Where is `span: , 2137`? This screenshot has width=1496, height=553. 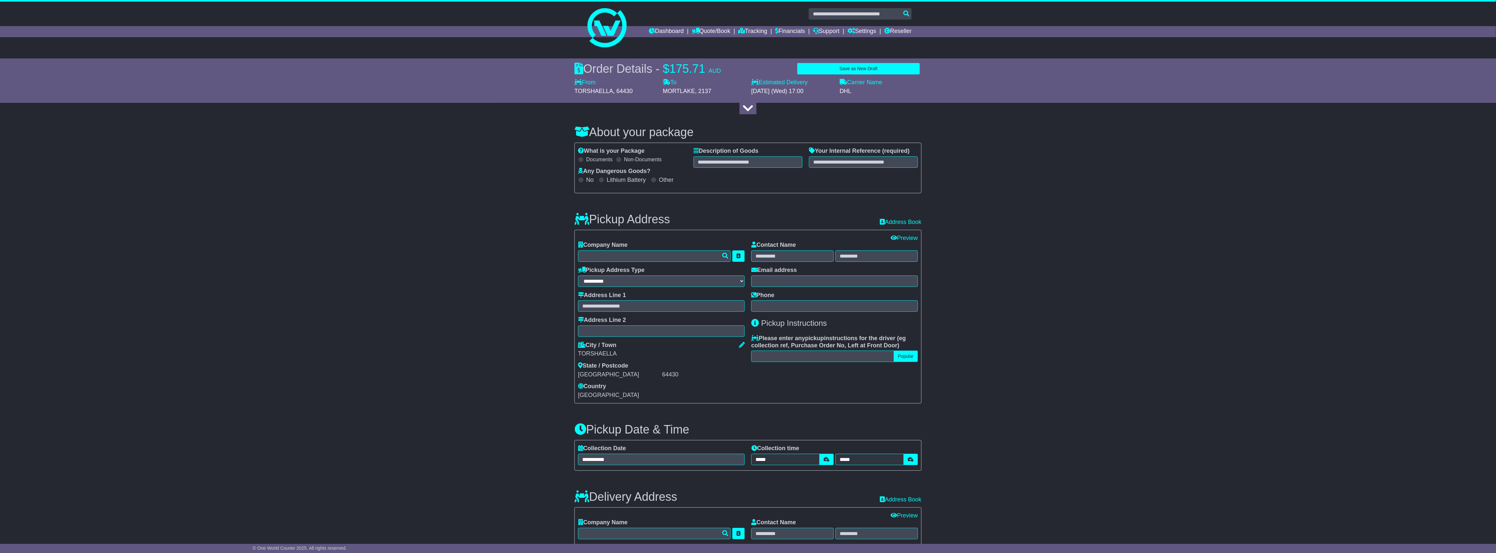 span: , 2137 is located at coordinates (703, 91).